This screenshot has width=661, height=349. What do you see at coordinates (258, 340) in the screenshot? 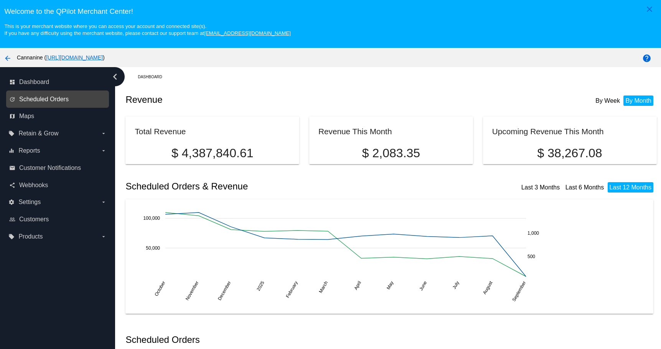
I see `h2: Scheduled Orders` at bounding box center [258, 340].